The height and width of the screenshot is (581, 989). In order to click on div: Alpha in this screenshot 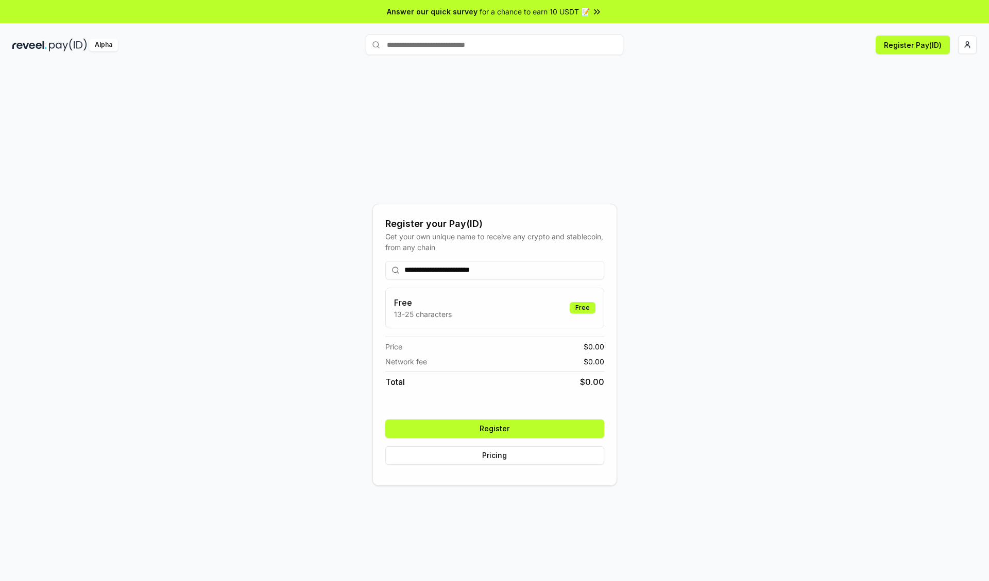, I will do `click(104, 45)`.